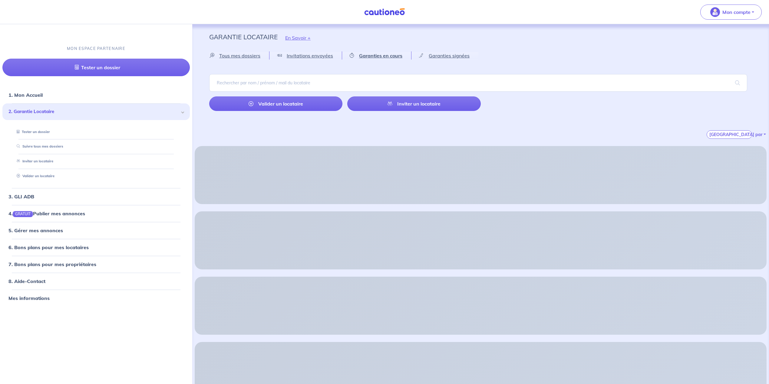 Image resolution: width=769 pixels, height=384 pixels. What do you see at coordinates (96, 281) in the screenshot?
I see `div: 8. Aide-Contact` at bounding box center [96, 281].